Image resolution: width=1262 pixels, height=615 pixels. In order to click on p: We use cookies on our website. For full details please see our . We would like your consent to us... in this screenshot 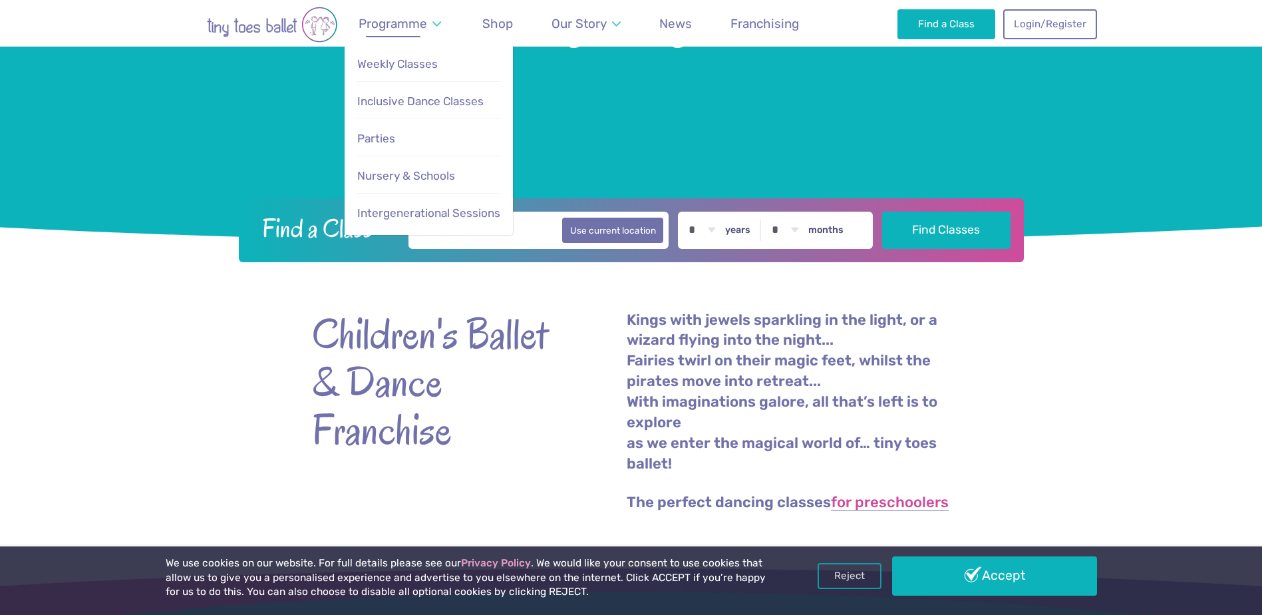, I will do `click(468, 577)`.